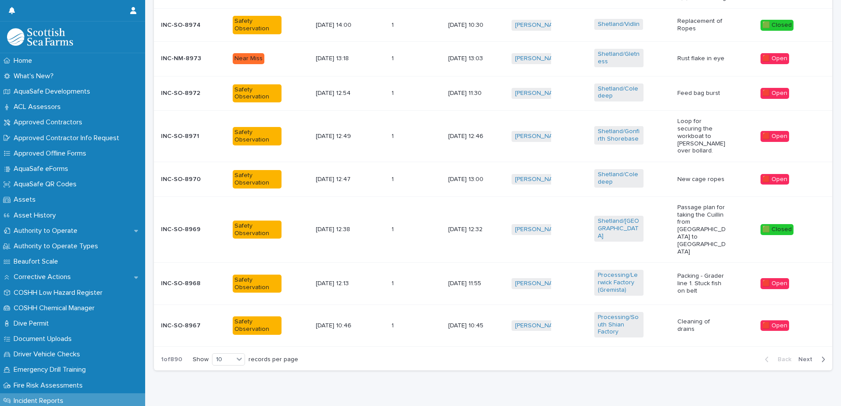 The image size is (841, 406). Describe the element at coordinates (60, 293) in the screenshot. I see `p: COSHH Low Hazard Register` at that location.